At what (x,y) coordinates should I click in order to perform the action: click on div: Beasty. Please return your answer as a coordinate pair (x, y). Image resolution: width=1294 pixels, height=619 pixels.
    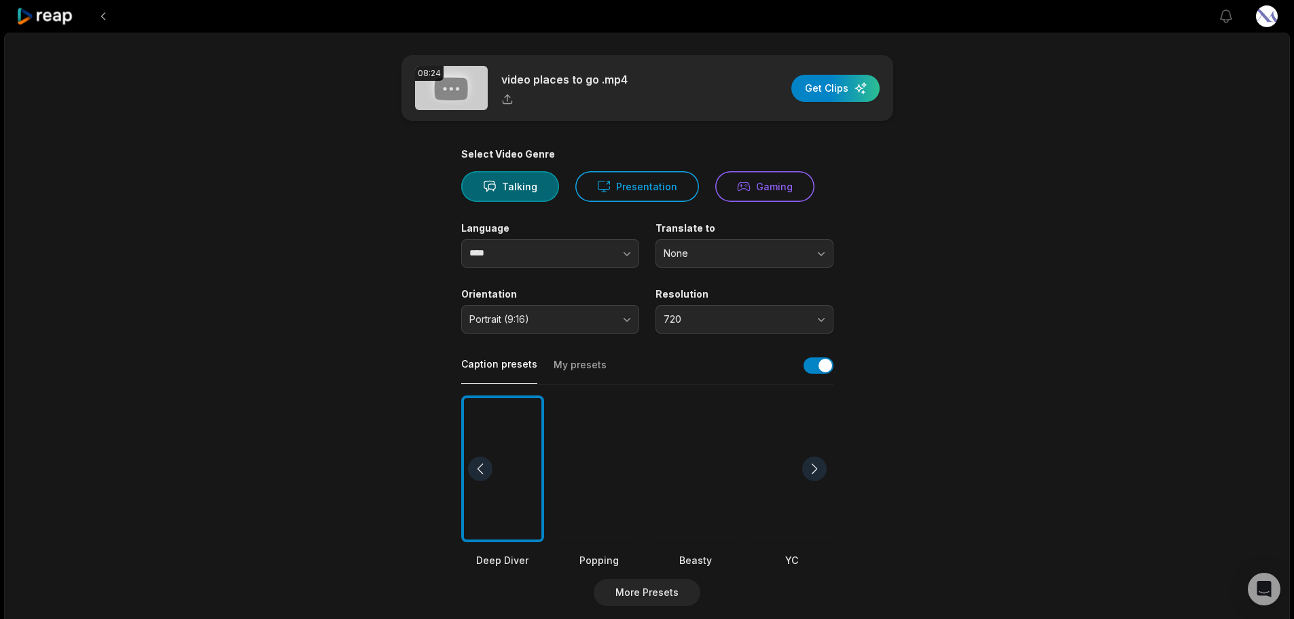
    Looking at the image, I should click on (696, 560).